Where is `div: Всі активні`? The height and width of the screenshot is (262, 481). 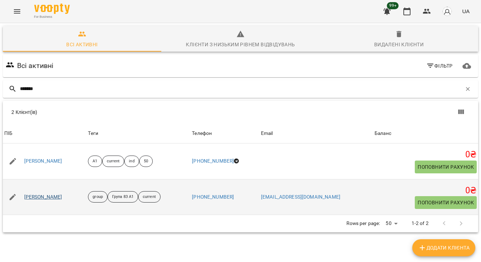
div: Всі активні is located at coordinates (82, 44).